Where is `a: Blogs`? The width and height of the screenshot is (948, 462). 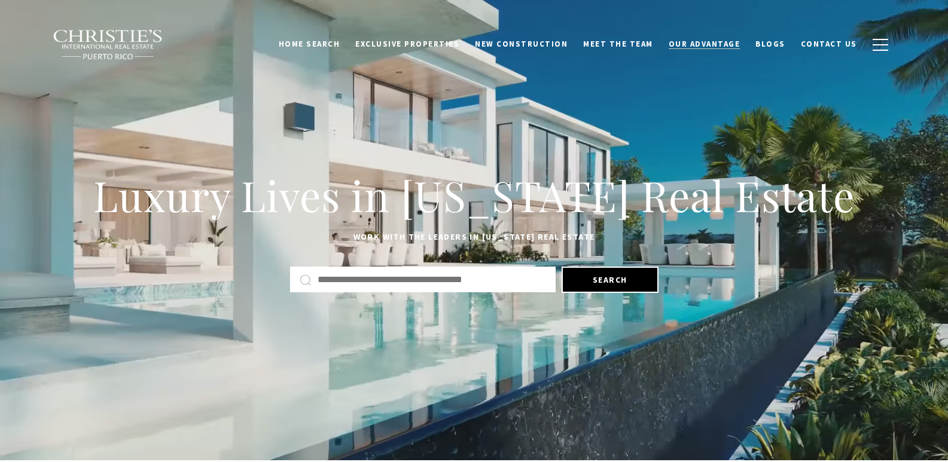 a: Blogs is located at coordinates (770, 44).